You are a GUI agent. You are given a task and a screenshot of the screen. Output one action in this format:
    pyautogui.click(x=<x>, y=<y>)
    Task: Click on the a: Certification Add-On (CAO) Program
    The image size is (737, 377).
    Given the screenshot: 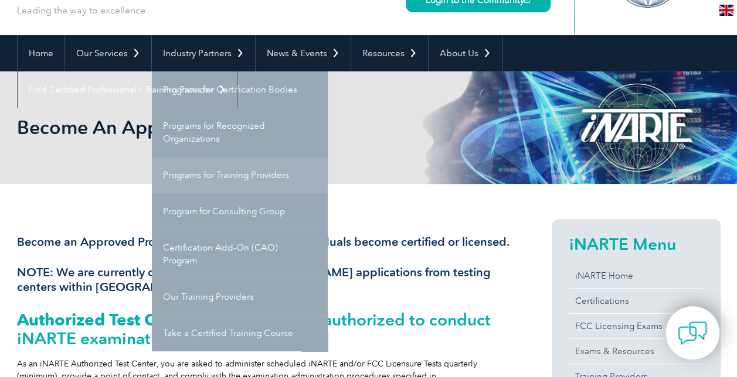 What is the action you would take?
    pyautogui.click(x=240, y=254)
    